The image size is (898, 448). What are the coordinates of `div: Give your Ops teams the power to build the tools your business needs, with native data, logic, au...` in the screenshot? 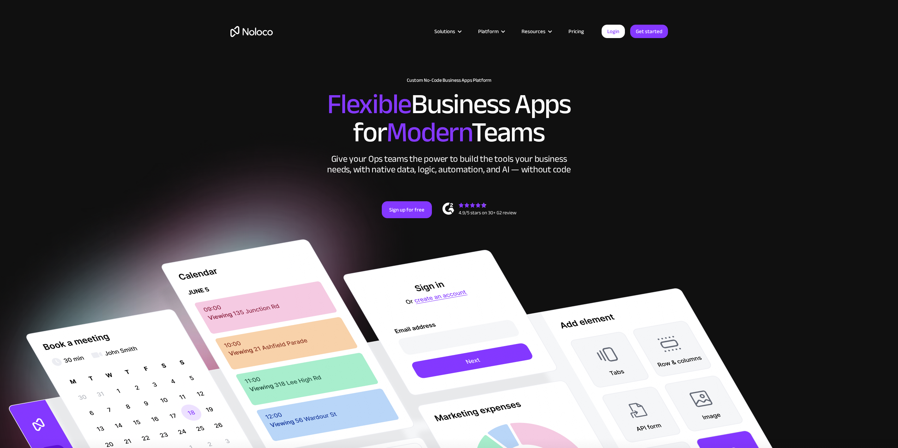 It's located at (449, 164).